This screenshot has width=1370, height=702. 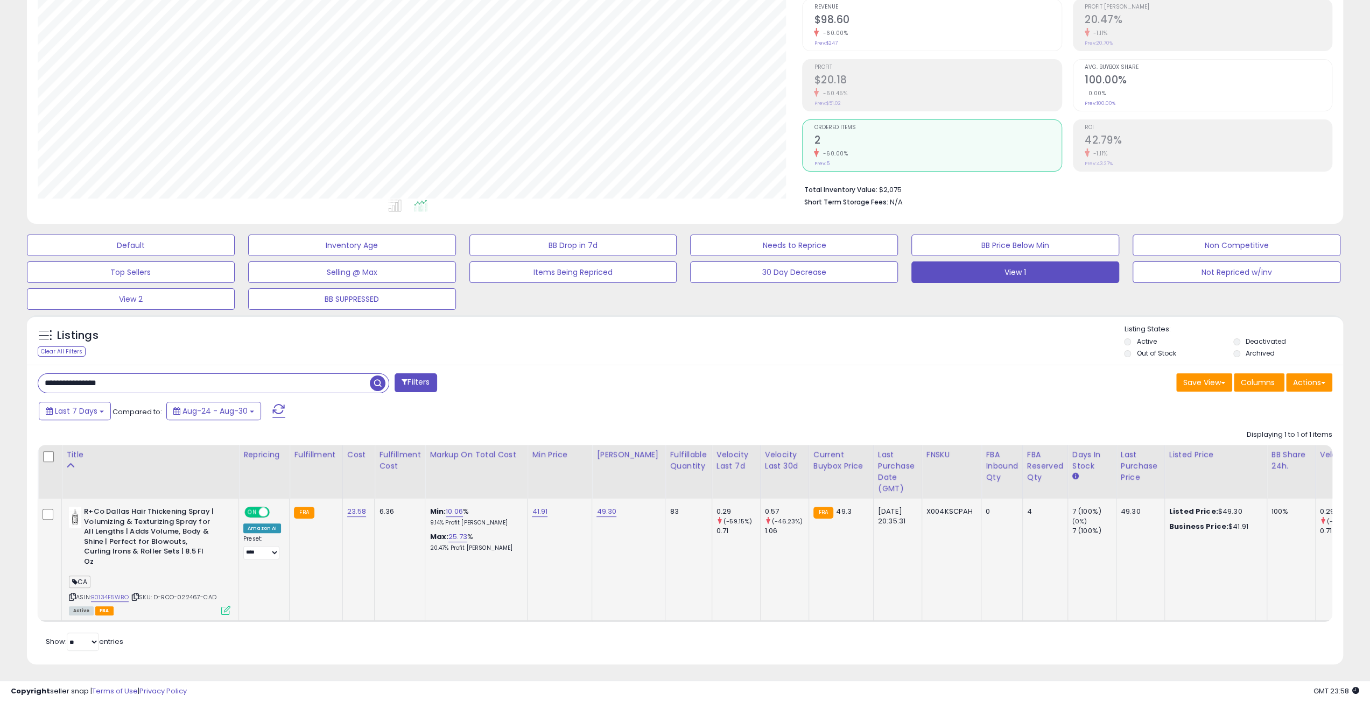 I want to click on button: Actions, so click(x=1309, y=383).